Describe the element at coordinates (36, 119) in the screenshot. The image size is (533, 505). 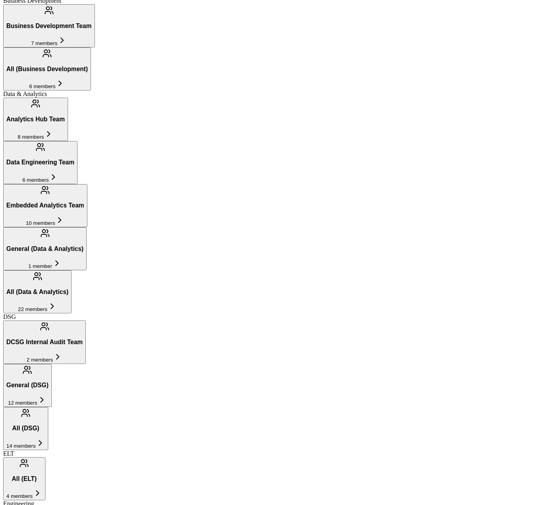
I see `h3: Analytics Hub Team` at that location.